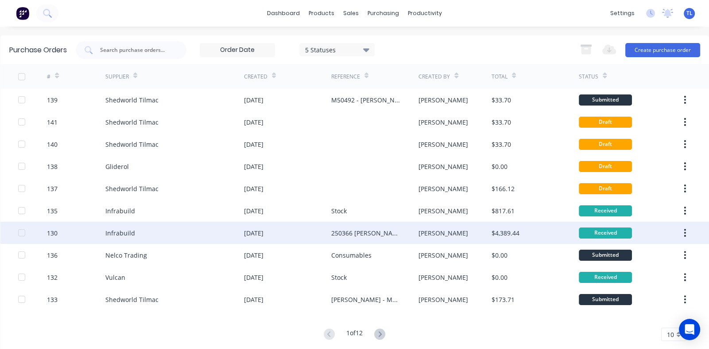  I want to click on div: Supplier, so click(117, 77).